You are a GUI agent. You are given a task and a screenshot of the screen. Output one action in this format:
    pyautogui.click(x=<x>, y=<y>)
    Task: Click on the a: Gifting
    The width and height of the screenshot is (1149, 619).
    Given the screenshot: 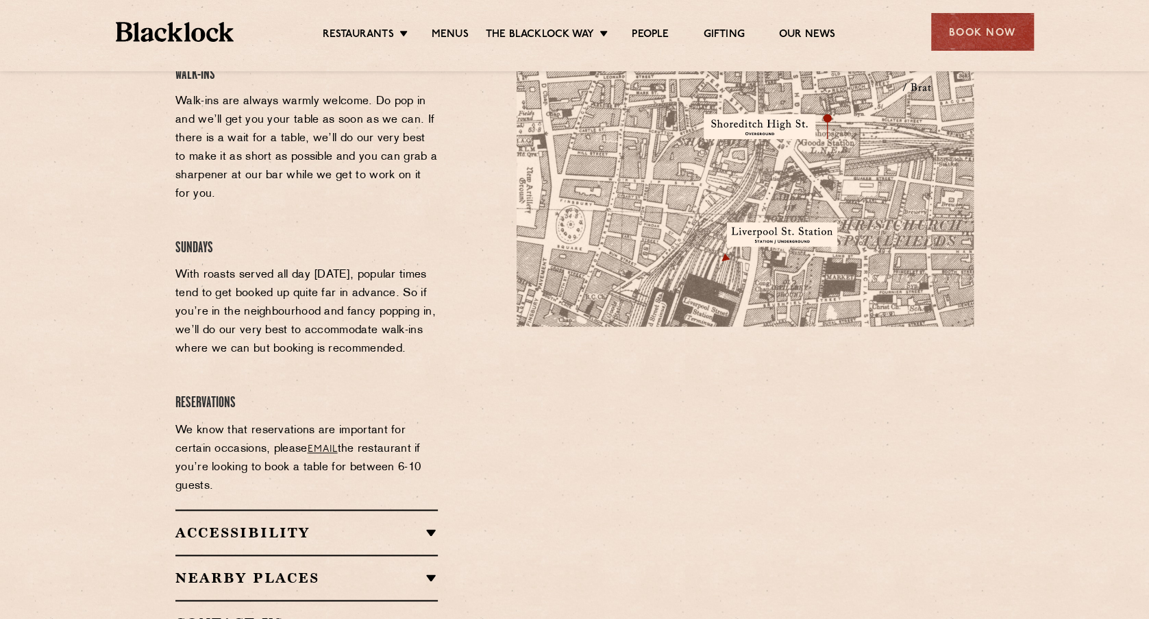 What is the action you would take?
    pyautogui.click(x=724, y=36)
    